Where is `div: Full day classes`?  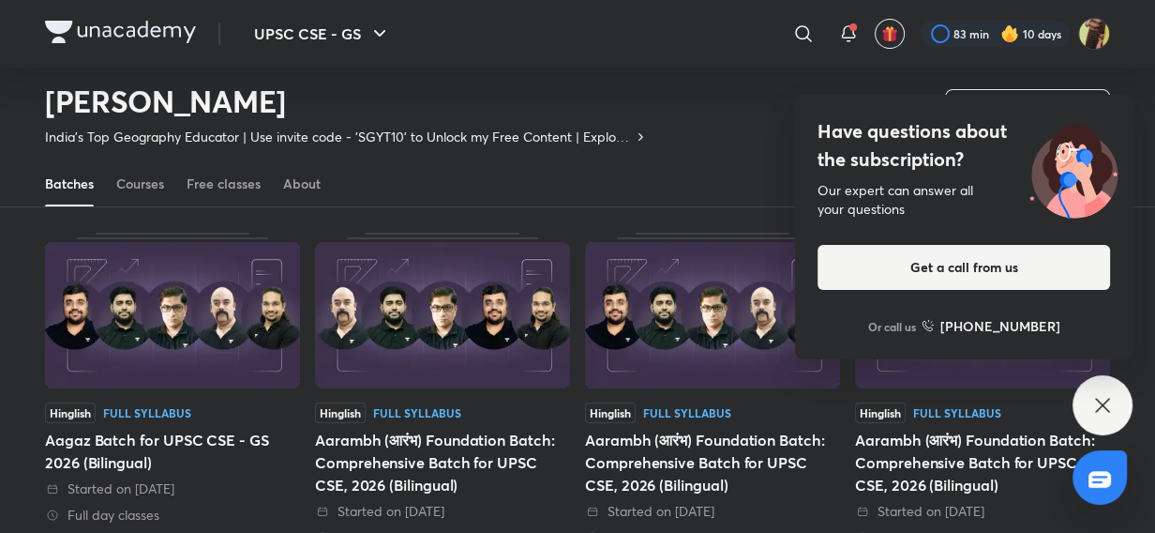 div: Full day classes is located at coordinates (173, 515).